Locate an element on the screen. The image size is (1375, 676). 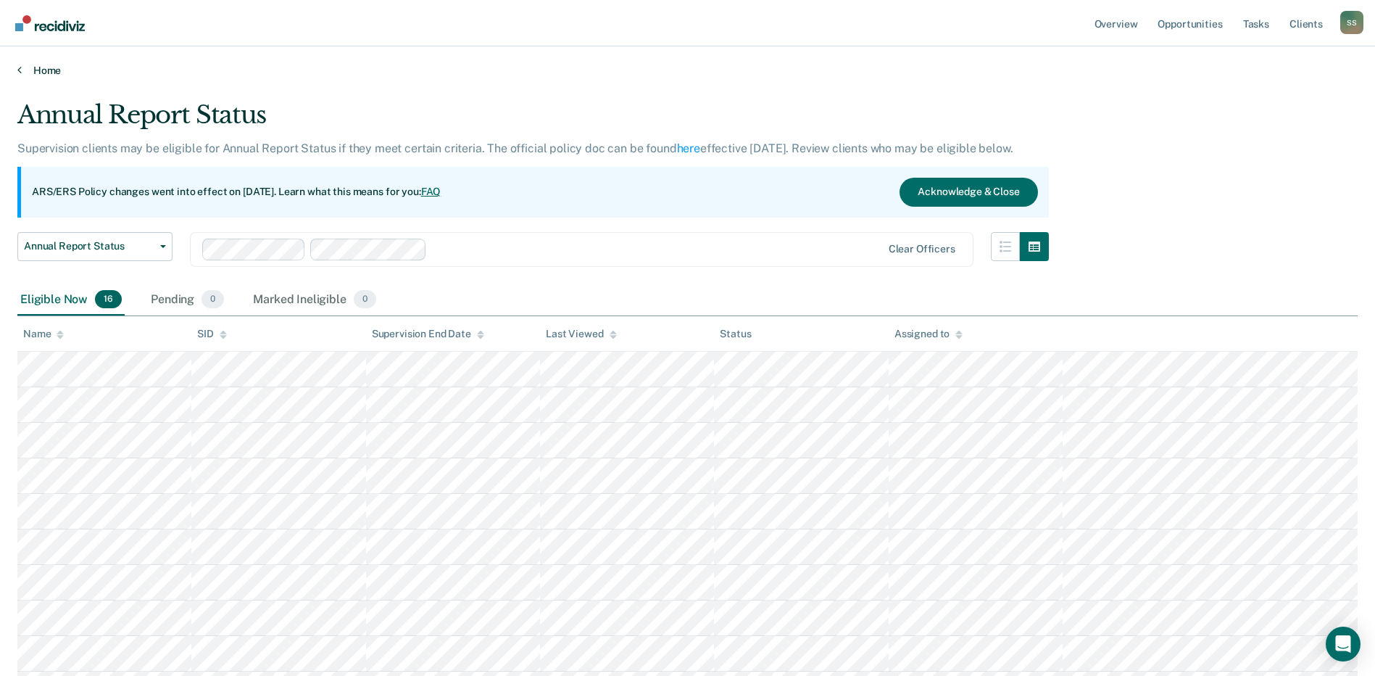
div: S S is located at coordinates (1352, 22).